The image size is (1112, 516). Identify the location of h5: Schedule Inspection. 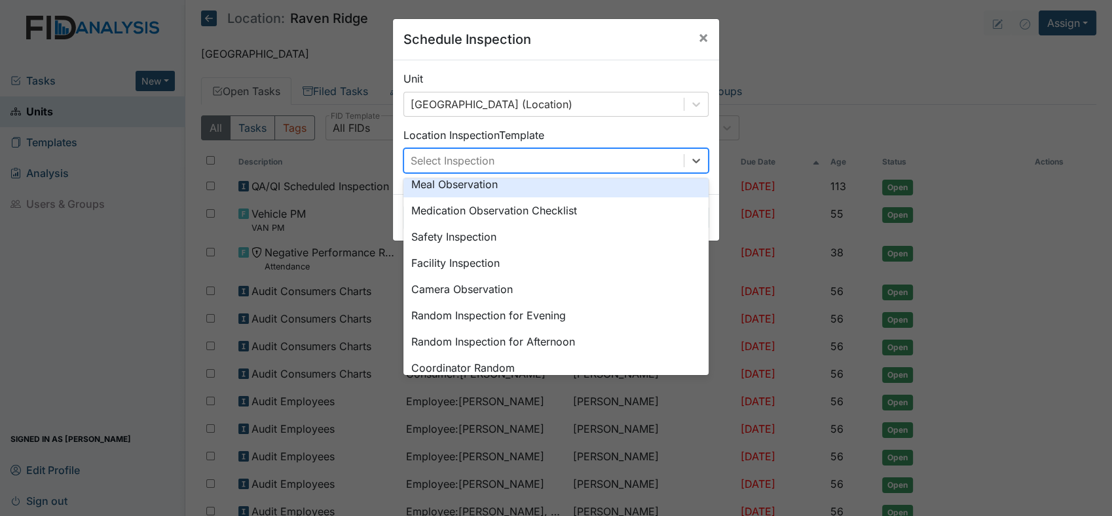
(467, 39).